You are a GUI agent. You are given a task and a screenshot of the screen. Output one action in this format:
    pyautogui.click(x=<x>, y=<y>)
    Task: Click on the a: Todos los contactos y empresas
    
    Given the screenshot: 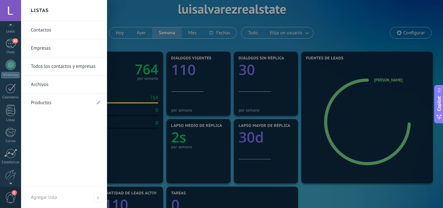 What is the action you would take?
    pyautogui.click(x=66, y=66)
    